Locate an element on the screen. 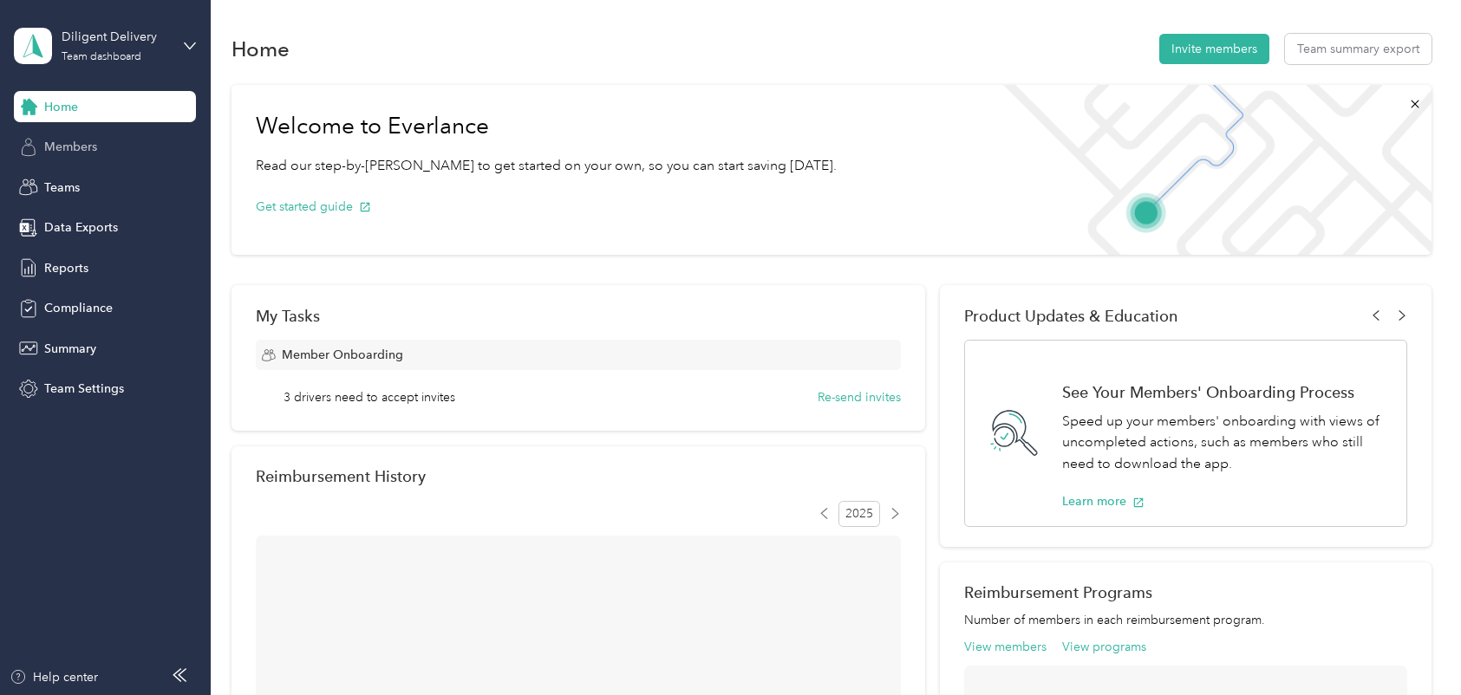 Image resolution: width=1461 pixels, height=695 pixels. button: Team summary export is located at coordinates (1358, 49).